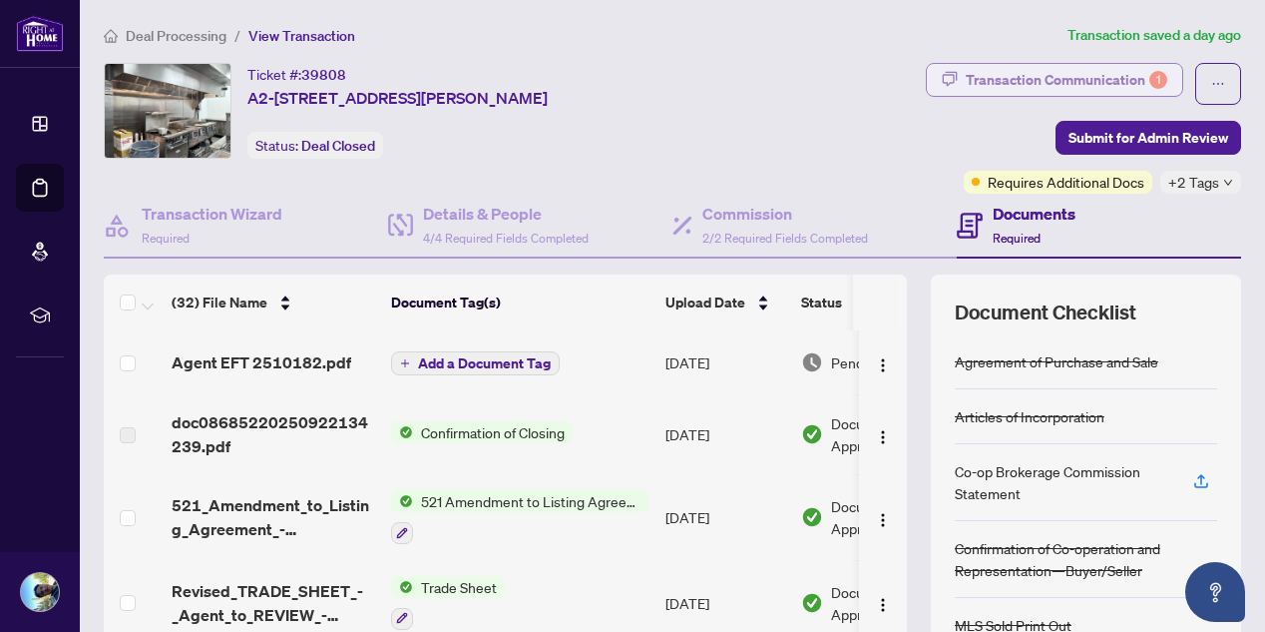 This screenshot has height=632, width=1265. Describe the element at coordinates (1159, 80) in the screenshot. I see `div: 1` at that location.